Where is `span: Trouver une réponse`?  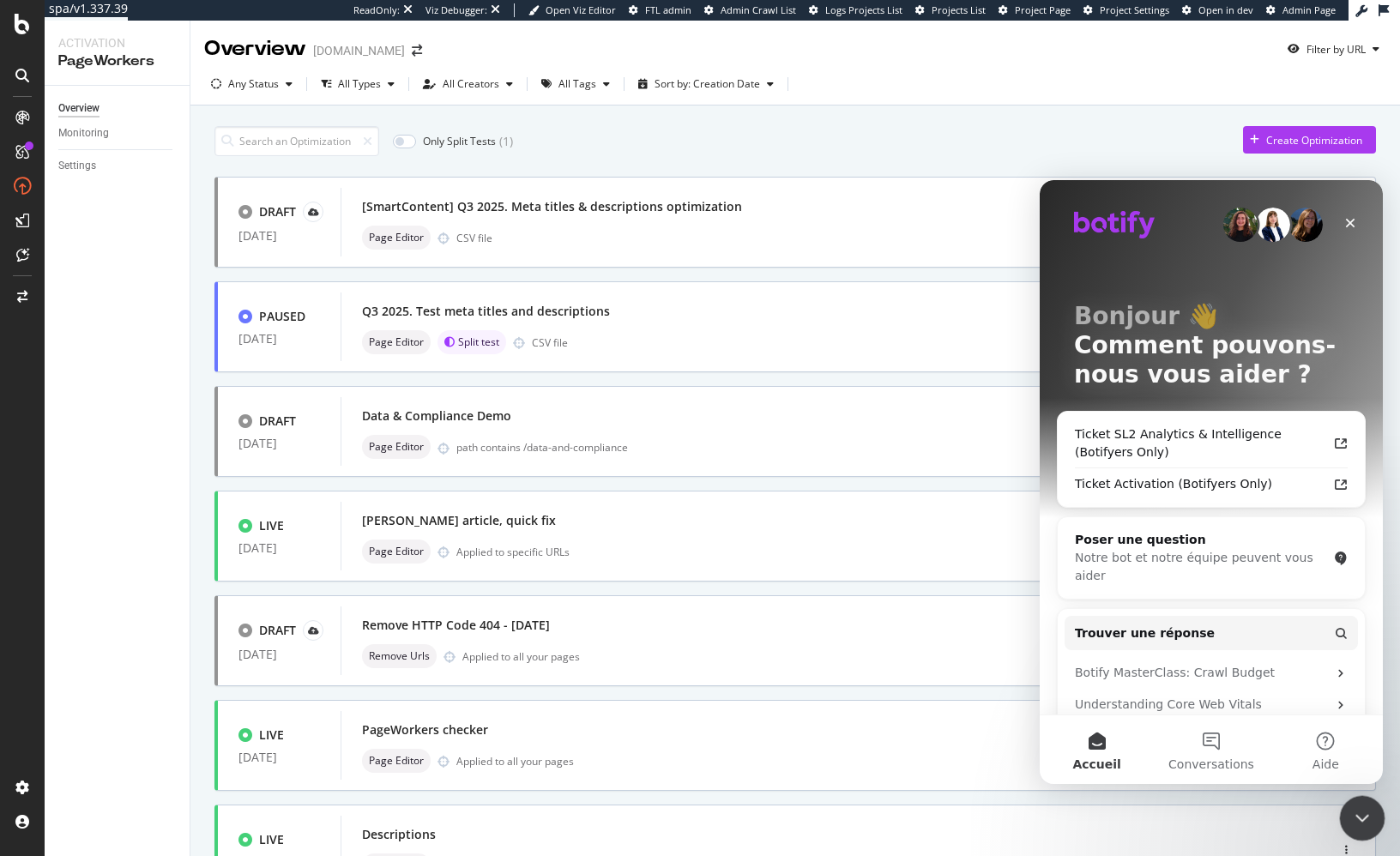 span: Trouver une réponse is located at coordinates (104, 453).